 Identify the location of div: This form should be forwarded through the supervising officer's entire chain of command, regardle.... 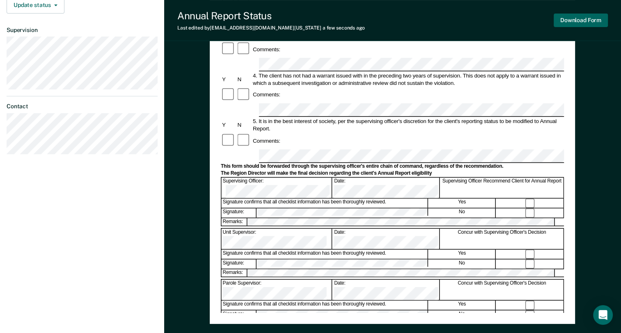
(392, 167).